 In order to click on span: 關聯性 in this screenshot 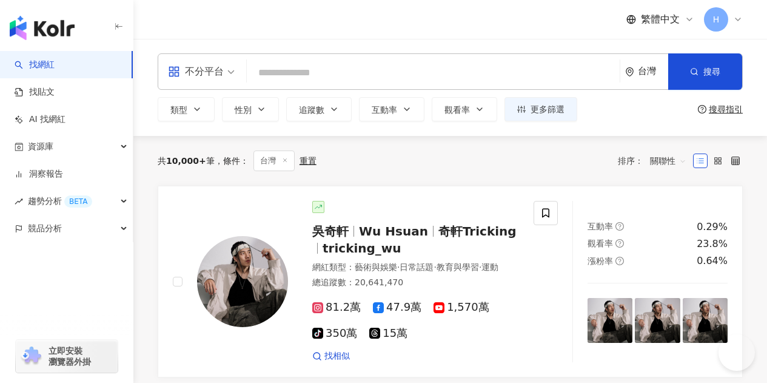, I will do `click(668, 161)`.